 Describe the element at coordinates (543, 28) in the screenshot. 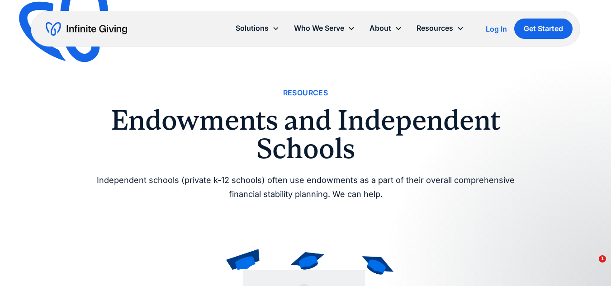

I see `a: Get Started` at that location.